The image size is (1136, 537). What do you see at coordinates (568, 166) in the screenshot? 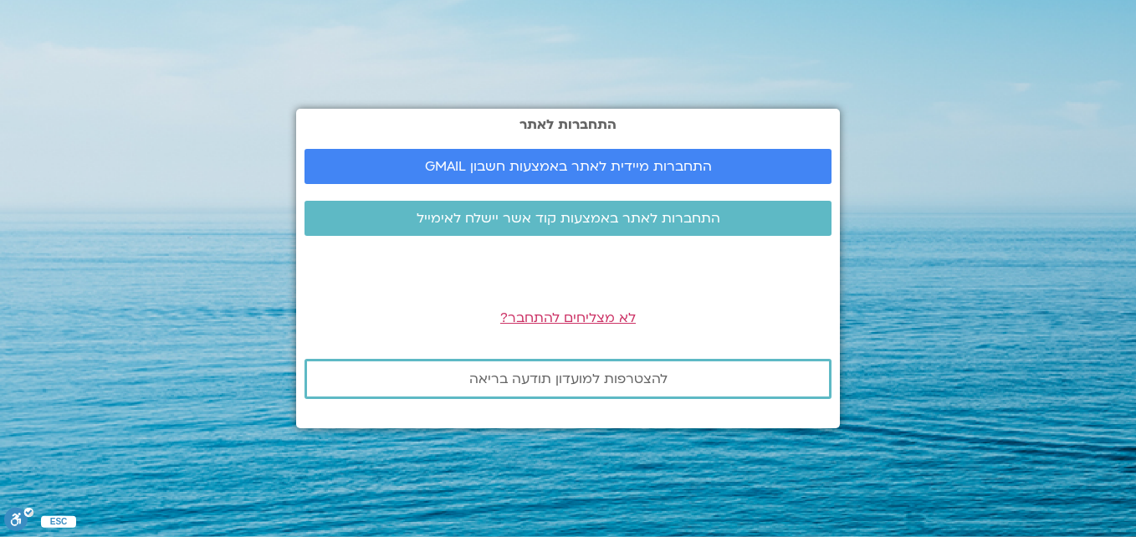
I see `span: התחברות מיידית לאתר באמצעות חשבון GMAIL` at bounding box center [568, 166].